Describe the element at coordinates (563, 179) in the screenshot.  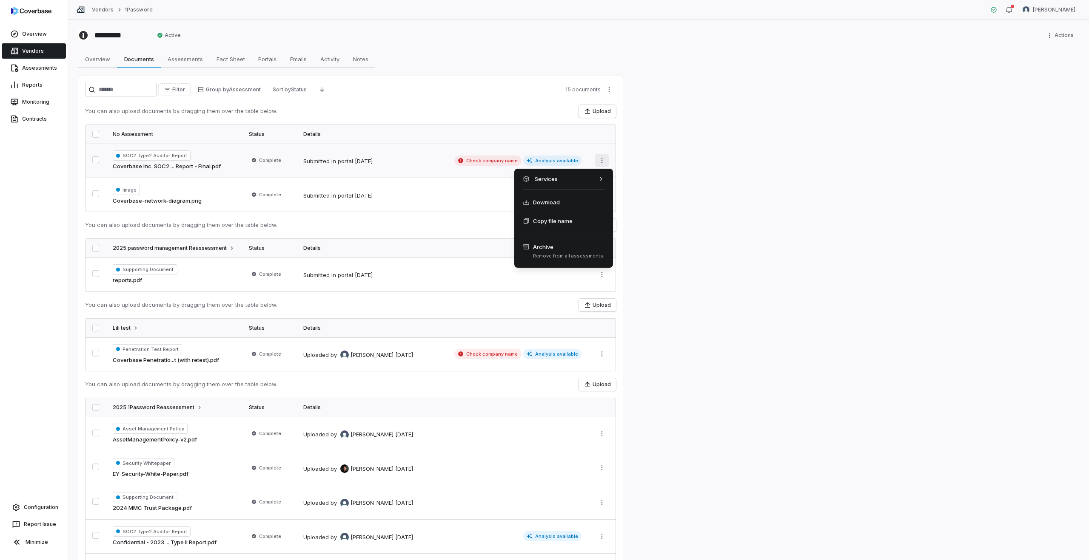
I see `div: Services` at that location.